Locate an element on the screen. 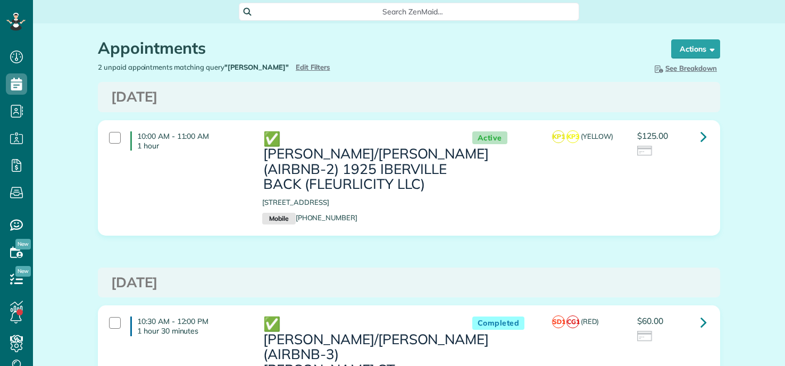  span: CG1 is located at coordinates (573, 322).